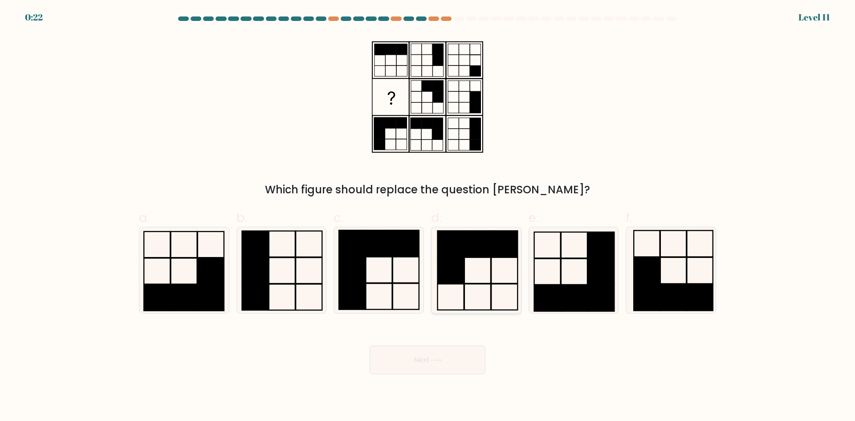 Image resolution: width=855 pixels, height=421 pixels. What do you see at coordinates (144, 217) in the screenshot?
I see `span: a.` at bounding box center [144, 217].